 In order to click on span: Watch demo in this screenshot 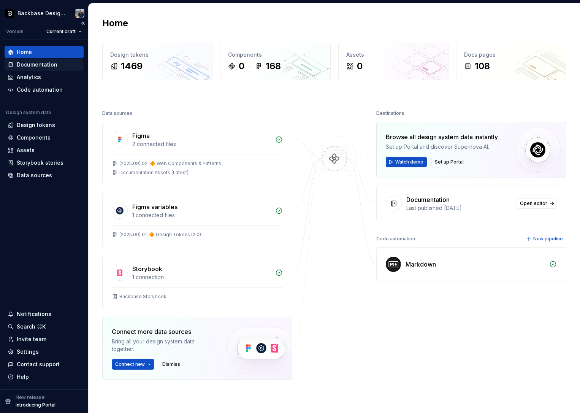, I will do `click(409, 162)`.